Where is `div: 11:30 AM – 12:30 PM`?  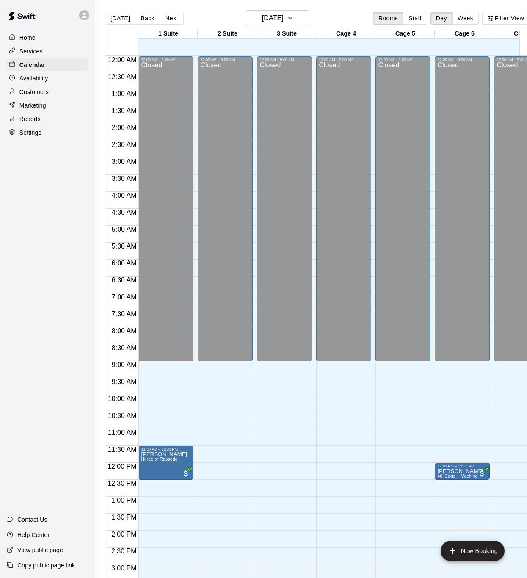
div: 11:30 AM – 12:30 PM is located at coordinates (166, 449).